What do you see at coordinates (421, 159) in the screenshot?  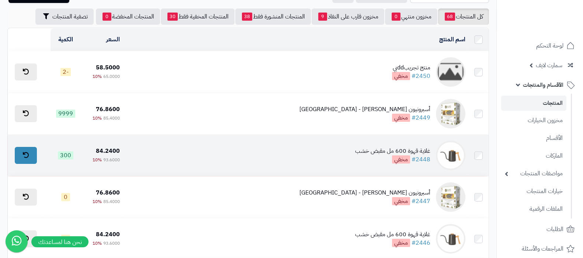 I see `a: #2448` at bounding box center [421, 159].